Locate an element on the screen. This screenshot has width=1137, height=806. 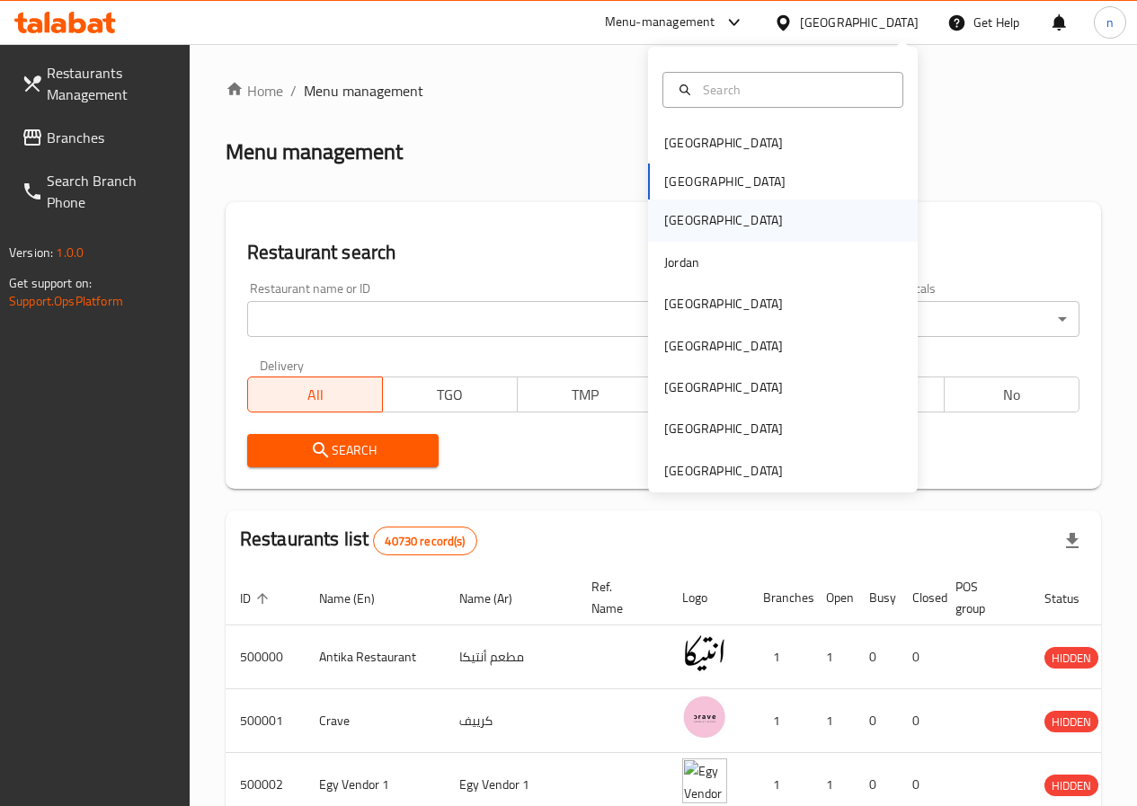
button: Search is located at coordinates (343, 450).